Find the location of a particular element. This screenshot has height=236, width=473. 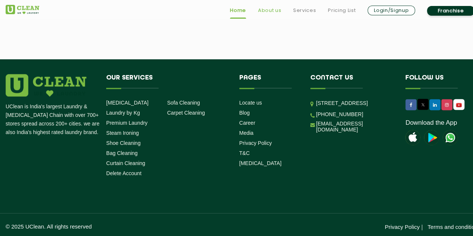

a: Laundry by Kg is located at coordinates (123, 113).